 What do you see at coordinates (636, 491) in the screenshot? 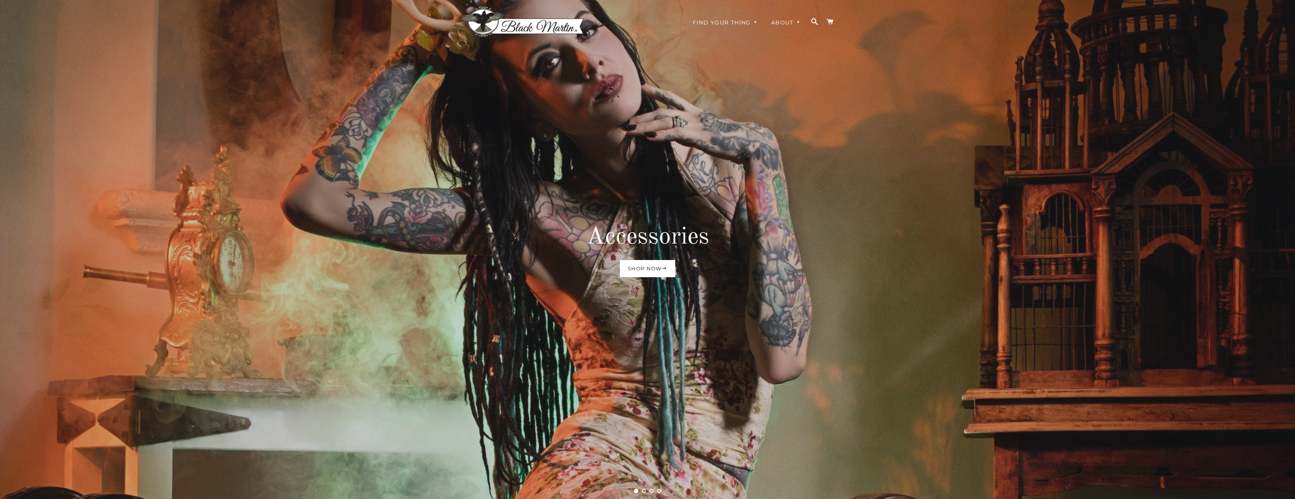
I see `button: 1` at bounding box center [636, 491].